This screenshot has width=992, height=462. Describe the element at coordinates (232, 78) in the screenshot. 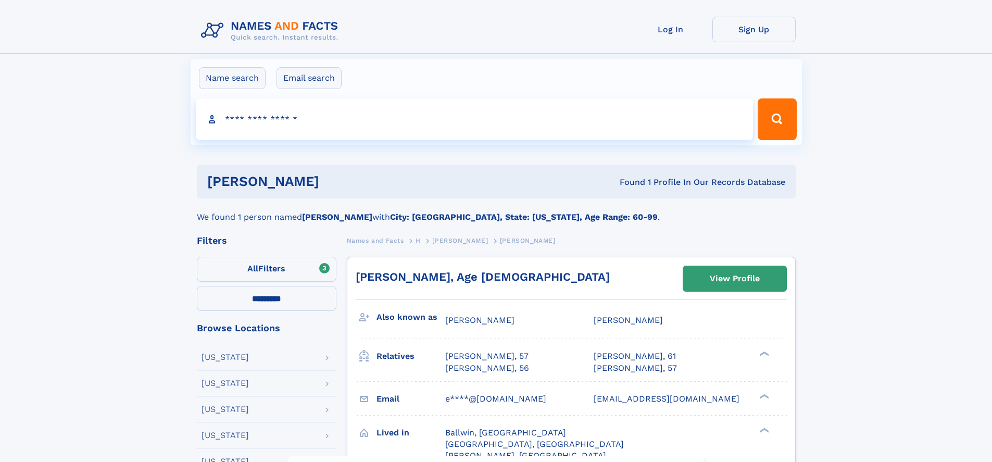

I see `label: Name search` at that location.